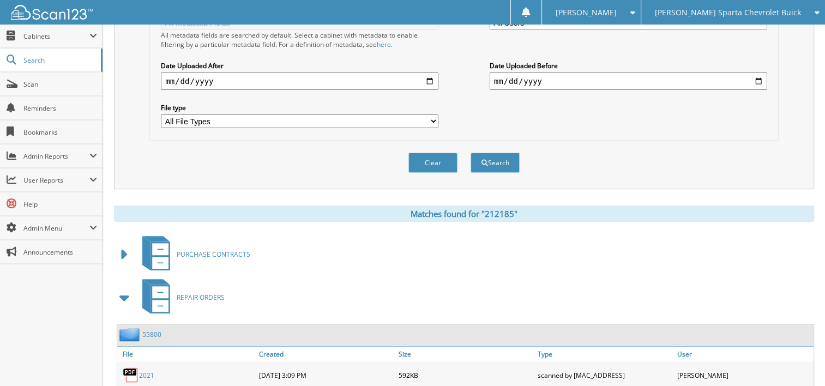 This screenshot has width=825, height=386. What do you see at coordinates (300, 65) in the screenshot?
I see `label: Date Uploaded After` at bounding box center [300, 65].